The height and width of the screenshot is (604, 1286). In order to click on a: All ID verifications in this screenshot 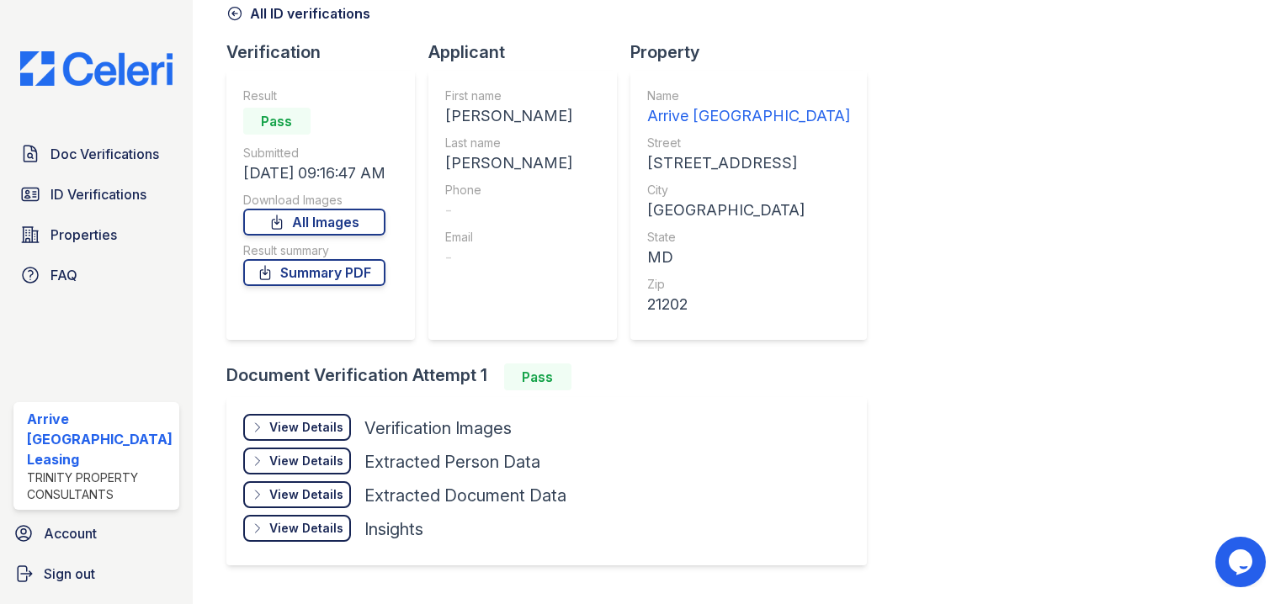, I will do `click(298, 13)`.